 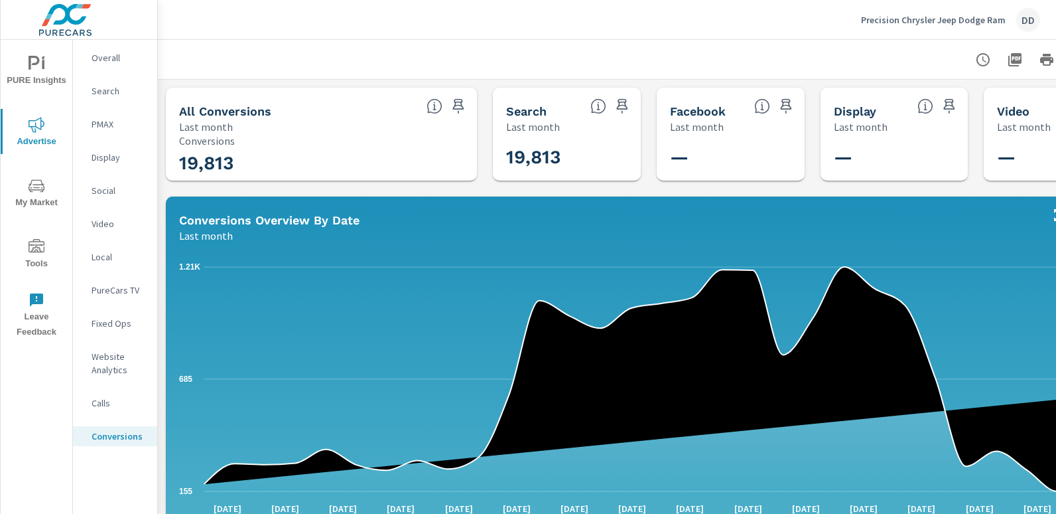 I want to click on button: "Export Report to PDF", so click(x=1015, y=60).